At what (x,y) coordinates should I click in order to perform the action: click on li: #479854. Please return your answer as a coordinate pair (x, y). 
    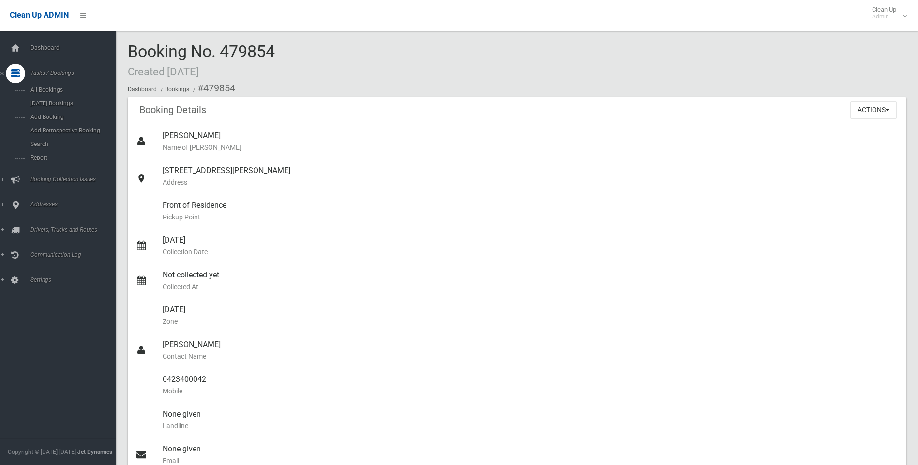
    Looking at the image, I should click on (213, 88).